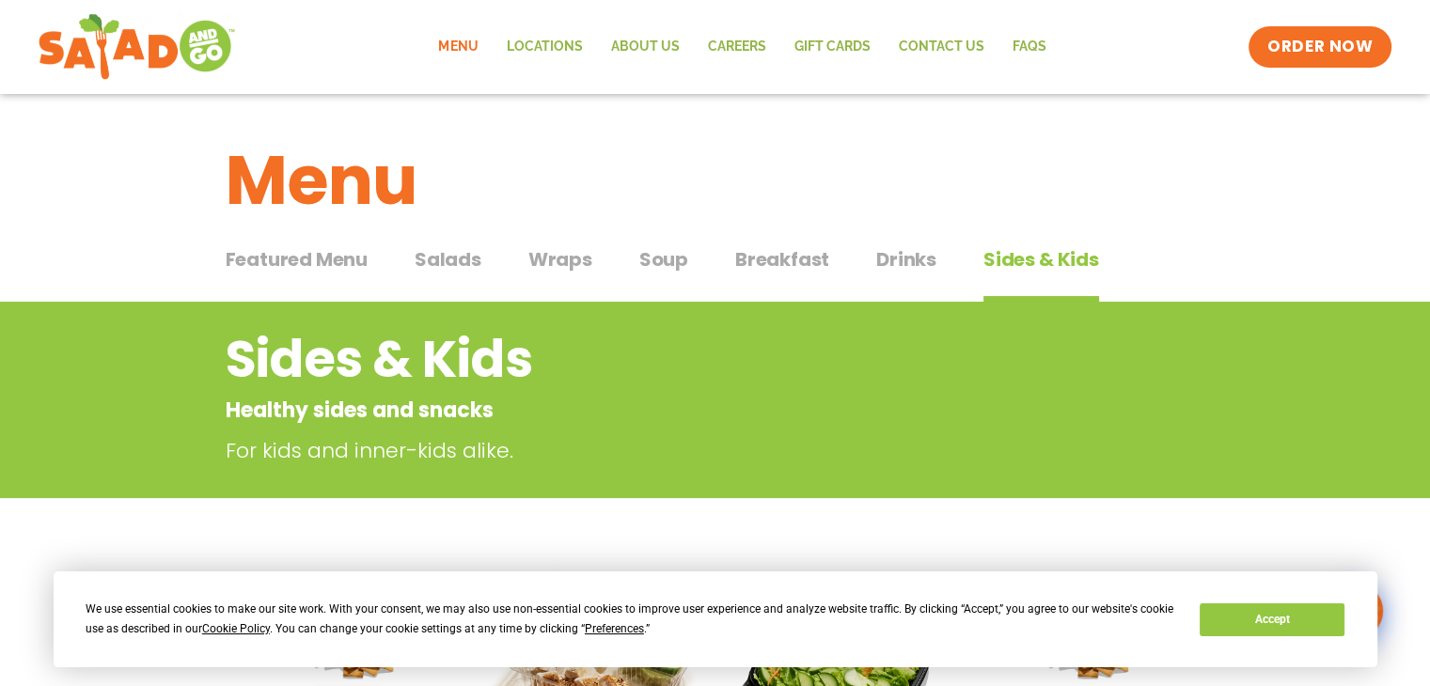  What do you see at coordinates (716, 271) in the screenshot?
I see `div: Tabbed content` at bounding box center [716, 271].